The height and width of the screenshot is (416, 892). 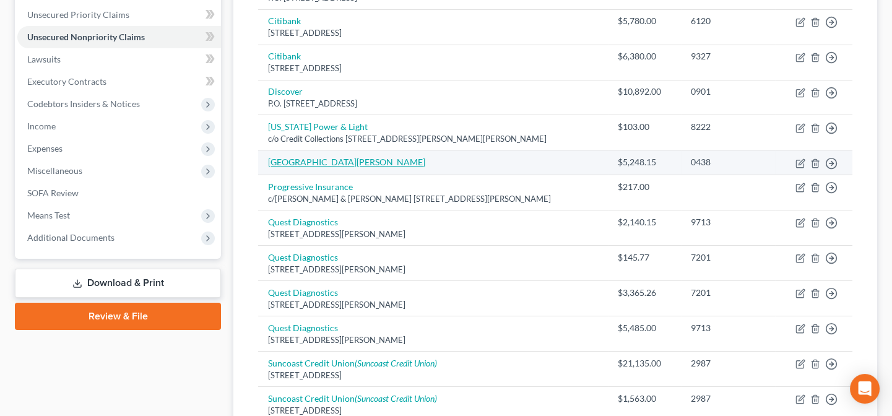 What do you see at coordinates (71, 237) in the screenshot?
I see `span: Additional Documents` at bounding box center [71, 237].